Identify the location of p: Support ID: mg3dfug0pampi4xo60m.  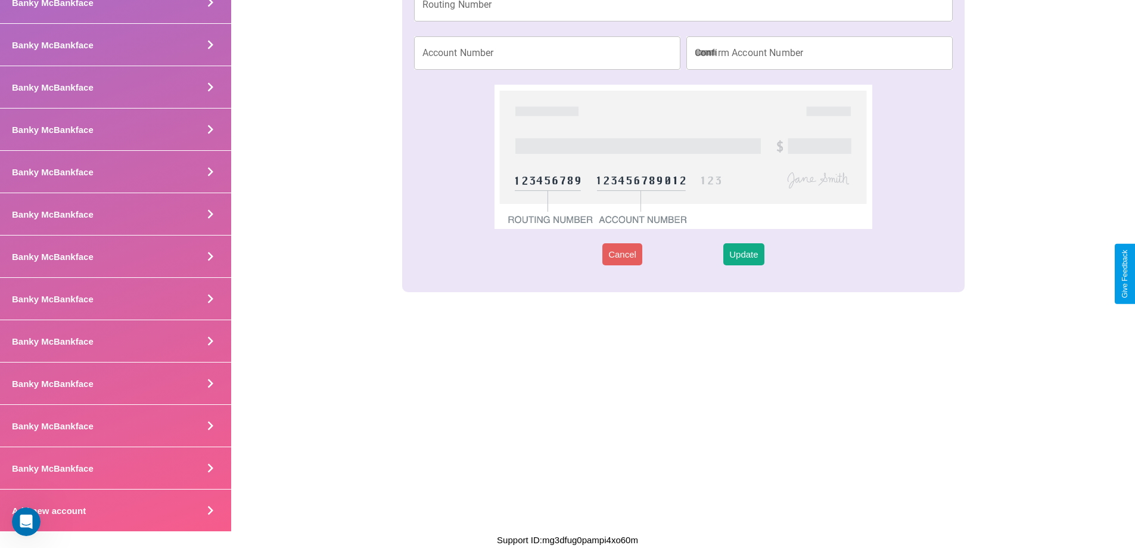
(567, 539).